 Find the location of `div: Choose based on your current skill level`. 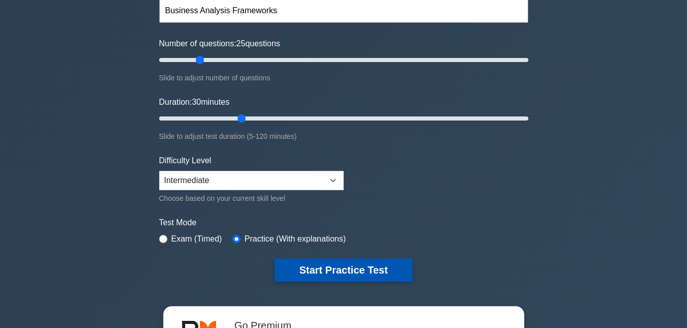

div: Choose based on your current skill level is located at coordinates (251, 198).